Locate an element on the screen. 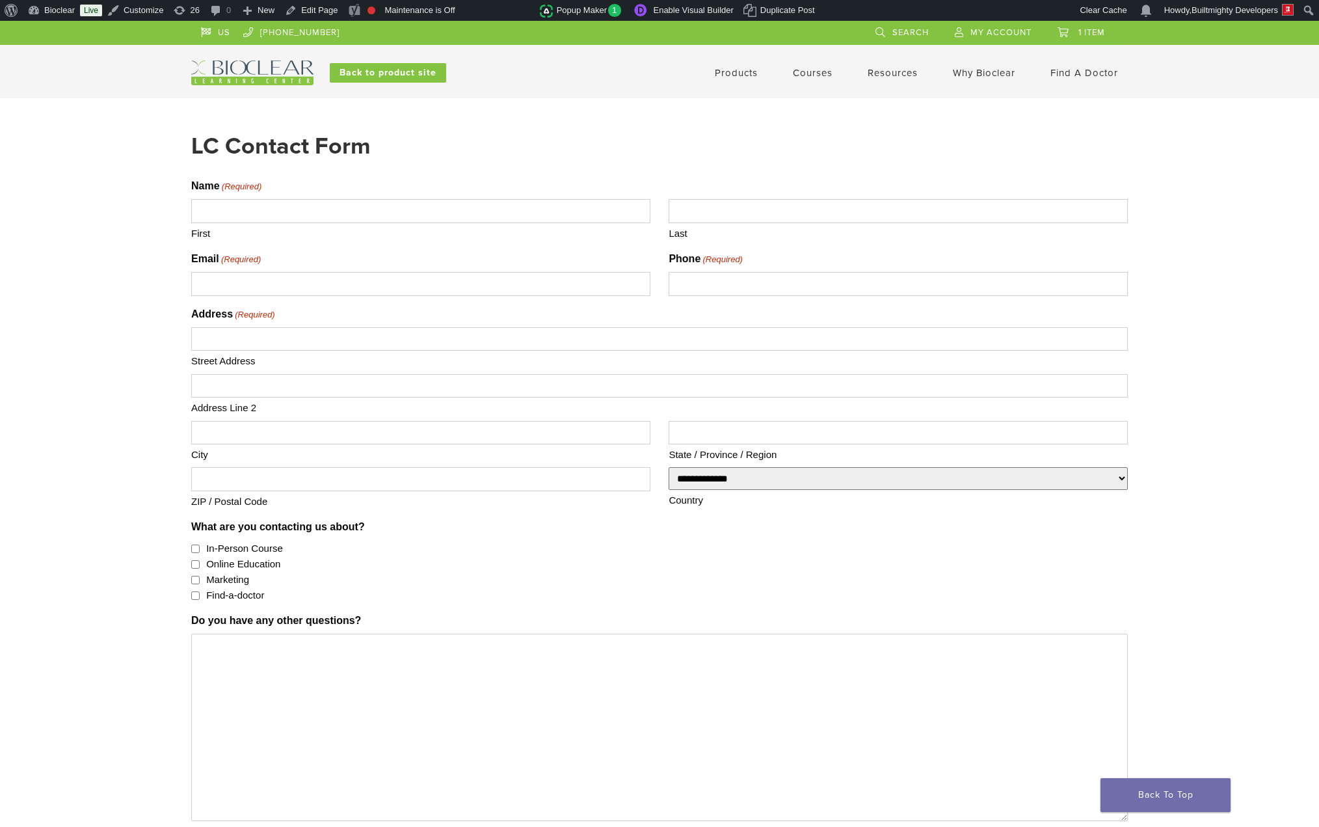  legend: Address is located at coordinates (233, 314).